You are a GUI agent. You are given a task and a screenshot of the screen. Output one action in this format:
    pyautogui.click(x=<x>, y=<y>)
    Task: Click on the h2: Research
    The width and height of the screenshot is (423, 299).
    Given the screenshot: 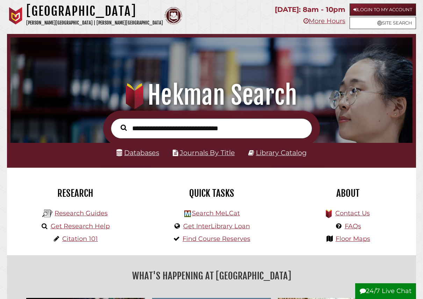 What is the action you would take?
    pyautogui.click(x=75, y=193)
    